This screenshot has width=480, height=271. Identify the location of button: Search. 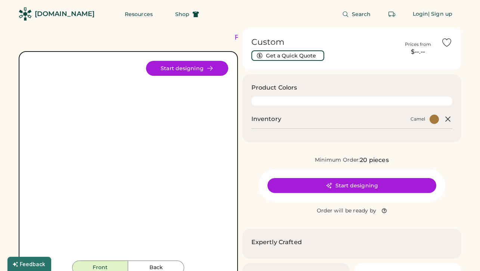
(357, 14).